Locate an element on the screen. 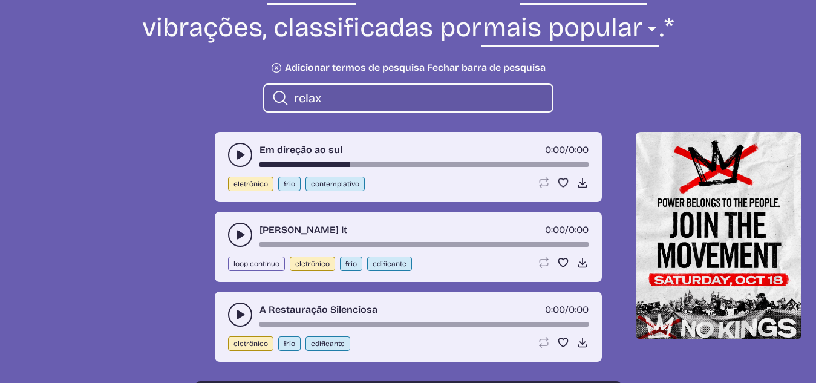 The image size is (816, 383). font: vibrações, classificadas por is located at coordinates (312, 27).